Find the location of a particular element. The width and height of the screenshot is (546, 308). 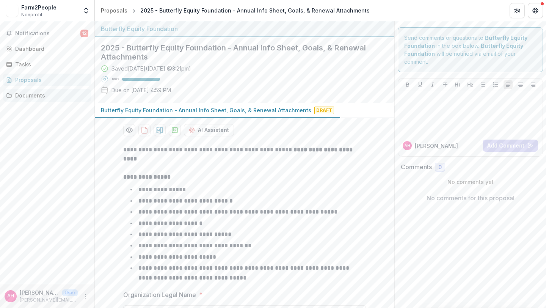

button: Align Right is located at coordinates (533, 85).